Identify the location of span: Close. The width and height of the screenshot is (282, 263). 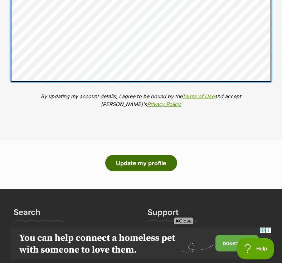
(184, 221).